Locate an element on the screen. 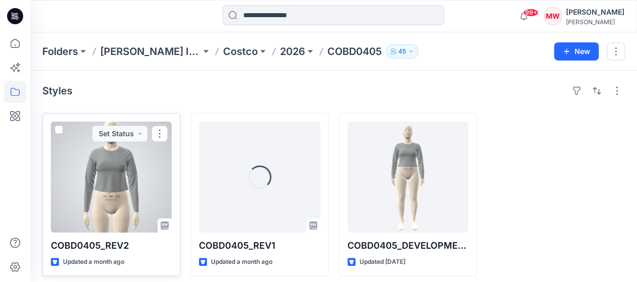 This screenshot has width=637, height=282. h4: Styles is located at coordinates (57, 91).